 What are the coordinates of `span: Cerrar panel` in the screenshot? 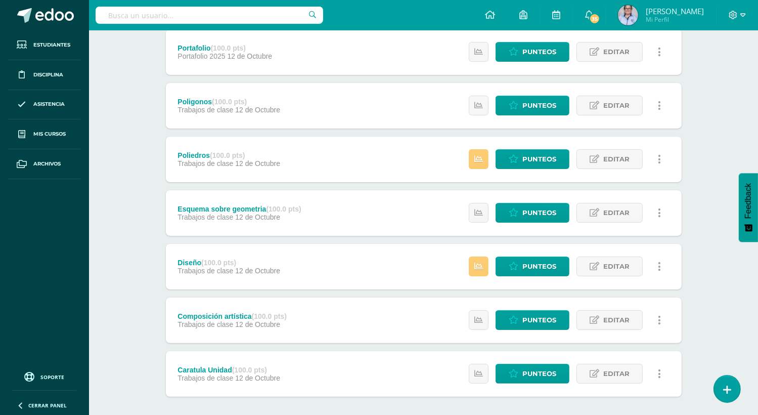 It's located at (48, 405).